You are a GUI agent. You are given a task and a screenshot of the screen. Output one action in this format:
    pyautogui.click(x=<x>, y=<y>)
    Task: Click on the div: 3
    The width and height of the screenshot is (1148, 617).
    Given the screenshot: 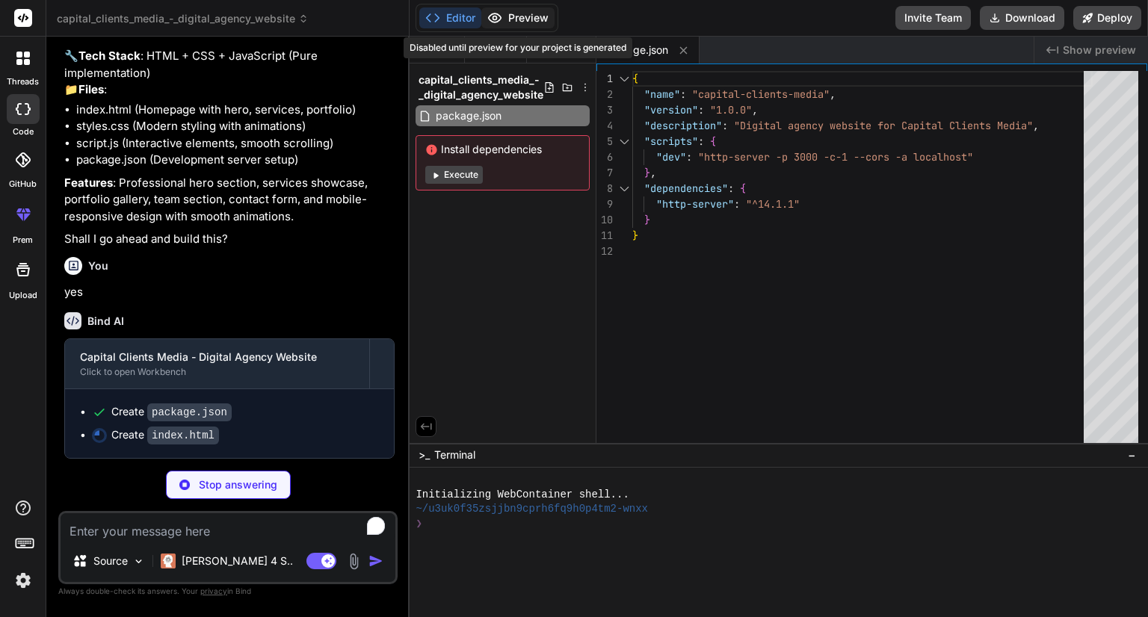 What is the action you would take?
    pyautogui.click(x=605, y=110)
    